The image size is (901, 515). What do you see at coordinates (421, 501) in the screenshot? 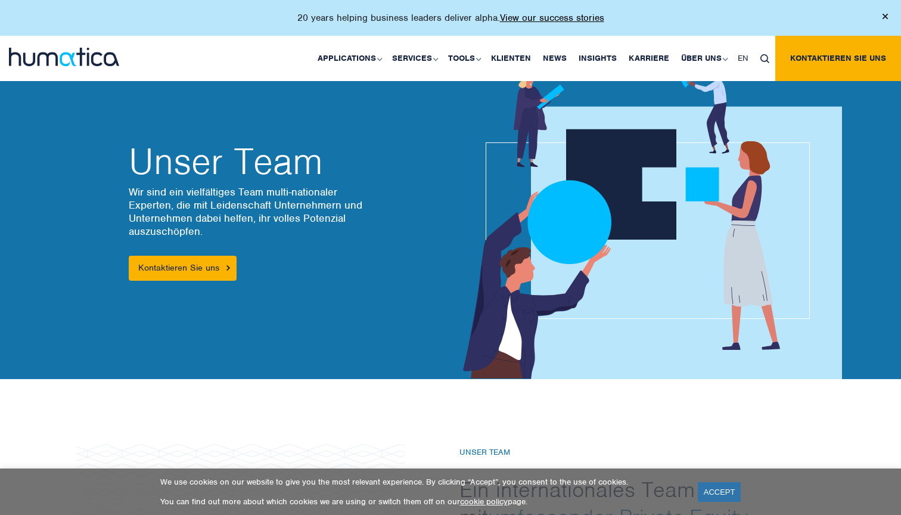
I see `p: You can find out more about which cookies we are using or switch them off on our page.` at bounding box center [421, 501].